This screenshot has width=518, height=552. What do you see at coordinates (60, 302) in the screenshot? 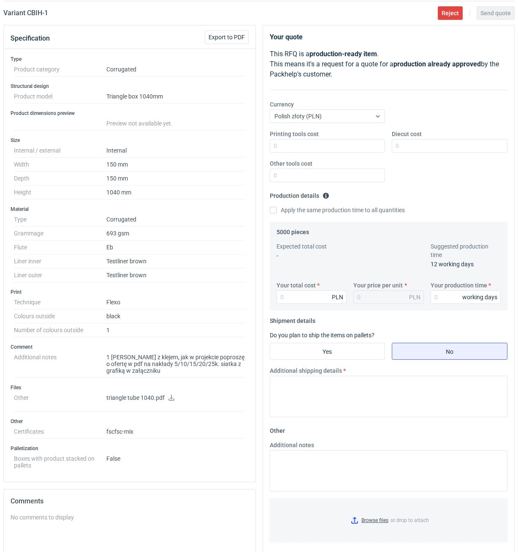
I see `dt: Technique` at bounding box center [60, 302].